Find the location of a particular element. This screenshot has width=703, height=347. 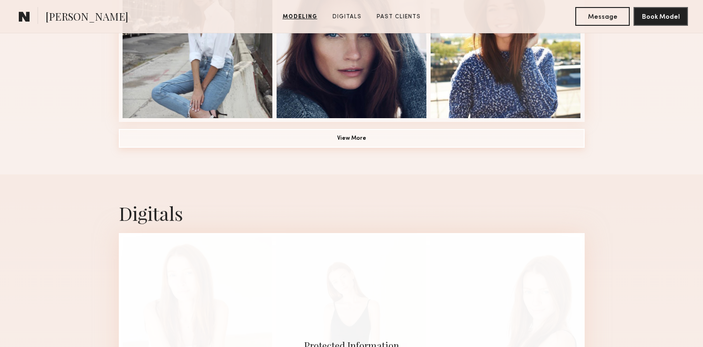

a: Digitals is located at coordinates (347, 17).